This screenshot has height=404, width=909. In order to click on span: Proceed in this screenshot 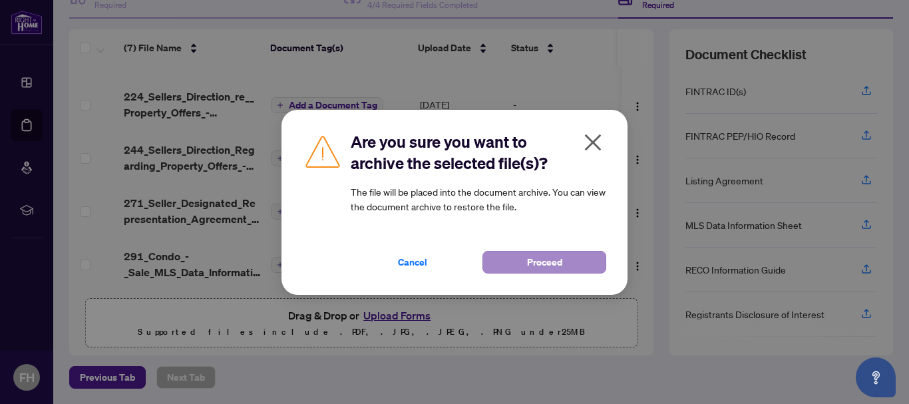, I will do `click(545, 262)`.